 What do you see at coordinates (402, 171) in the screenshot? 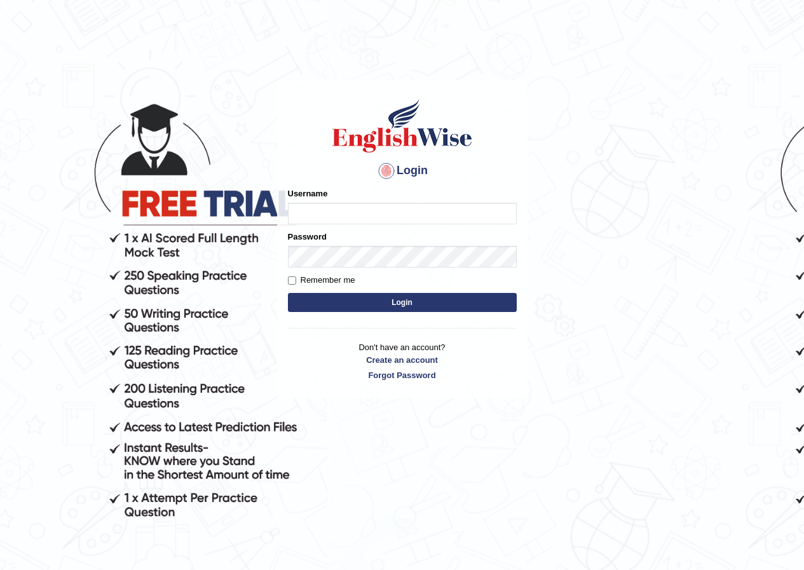
I see `h4: Login` at bounding box center [402, 171].